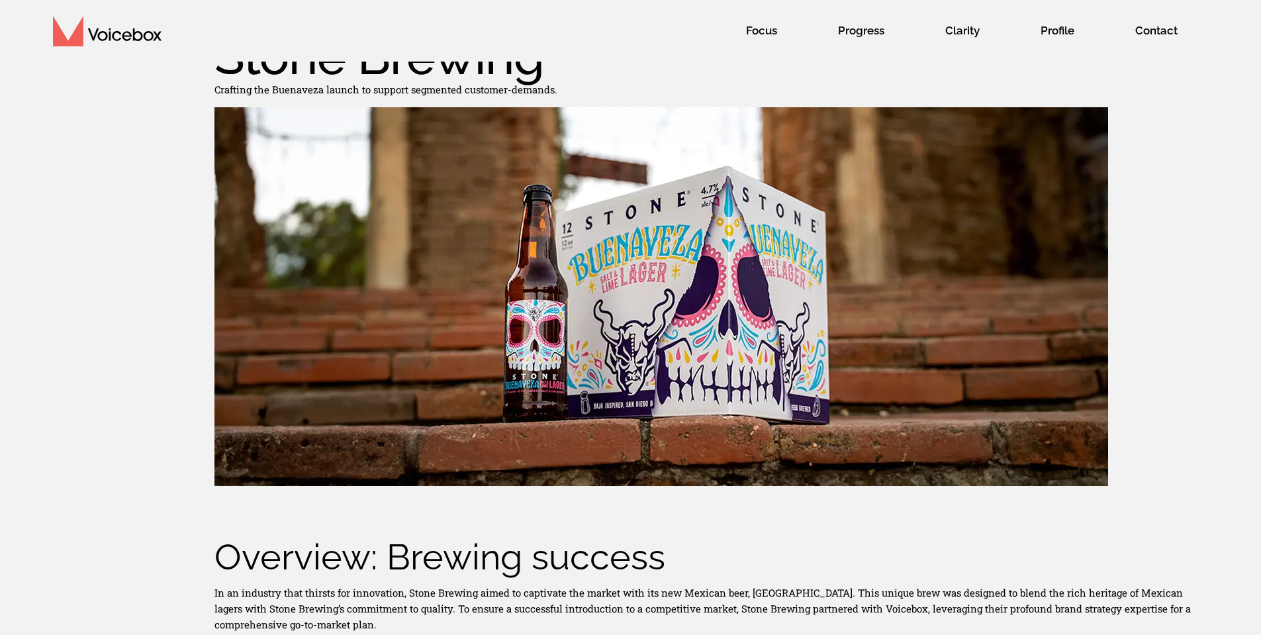  Describe the element at coordinates (861, 30) in the screenshot. I see `span: Progress` at that location.